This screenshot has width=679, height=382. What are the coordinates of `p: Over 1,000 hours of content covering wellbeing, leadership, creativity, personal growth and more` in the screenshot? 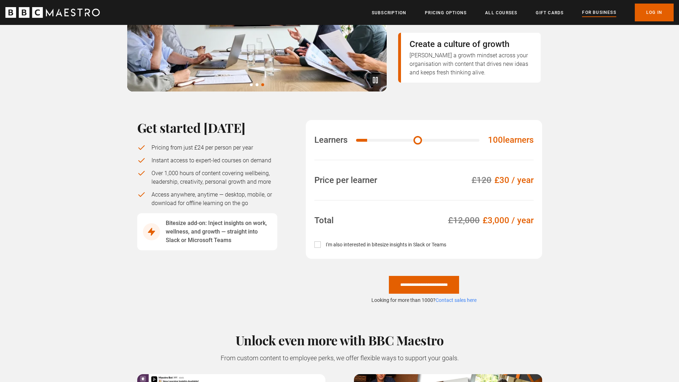 It's located at (214, 178).